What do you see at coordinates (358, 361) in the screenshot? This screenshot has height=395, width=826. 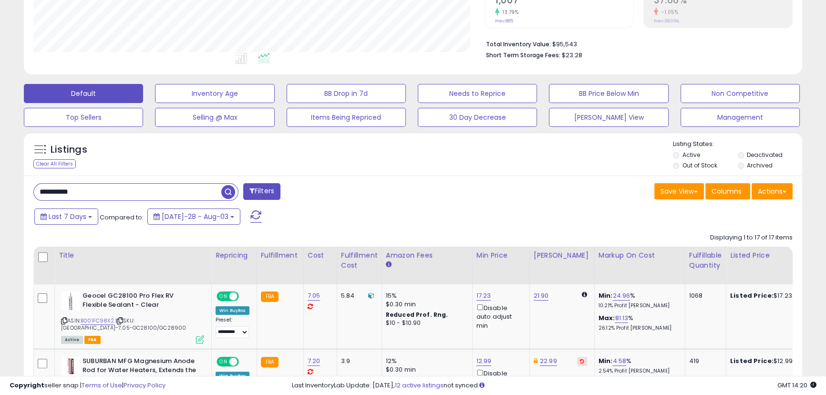 I see `div: 3.9` at bounding box center [358, 361].